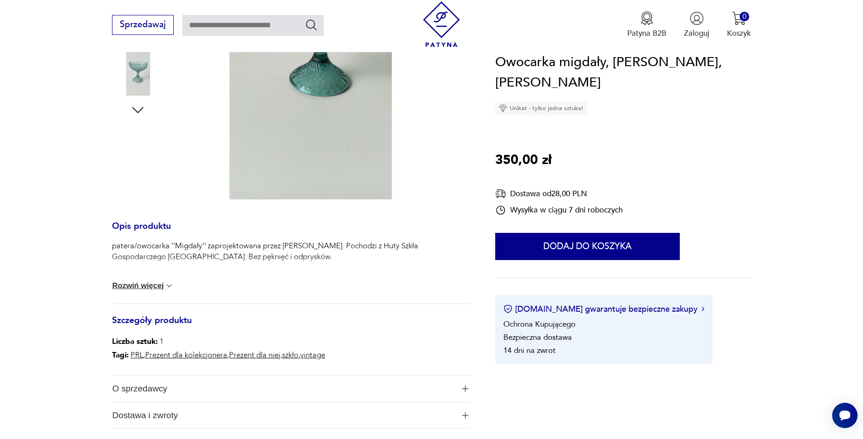  What do you see at coordinates (647, 18) in the screenshot?
I see `img: Ikona medalu` at bounding box center [647, 18].